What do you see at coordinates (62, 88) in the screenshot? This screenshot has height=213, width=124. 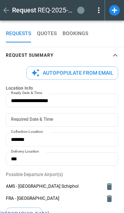 I see `h6: Location Info` at bounding box center [62, 88].